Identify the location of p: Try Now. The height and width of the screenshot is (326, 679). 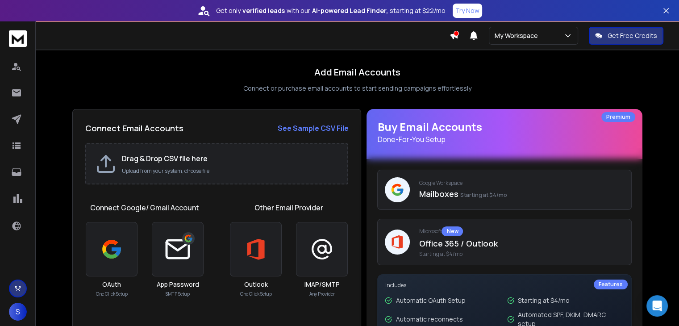
(467, 11).